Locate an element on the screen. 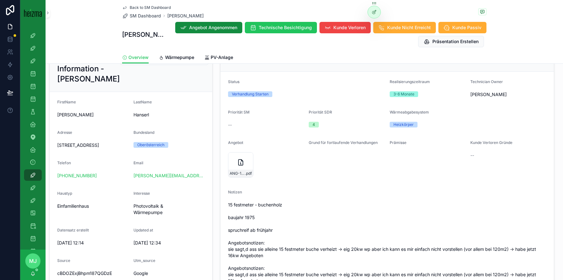 Image resolution: width=563 pixels, height=280 pixels. span: Kunde Passiv is located at coordinates (467, 28).